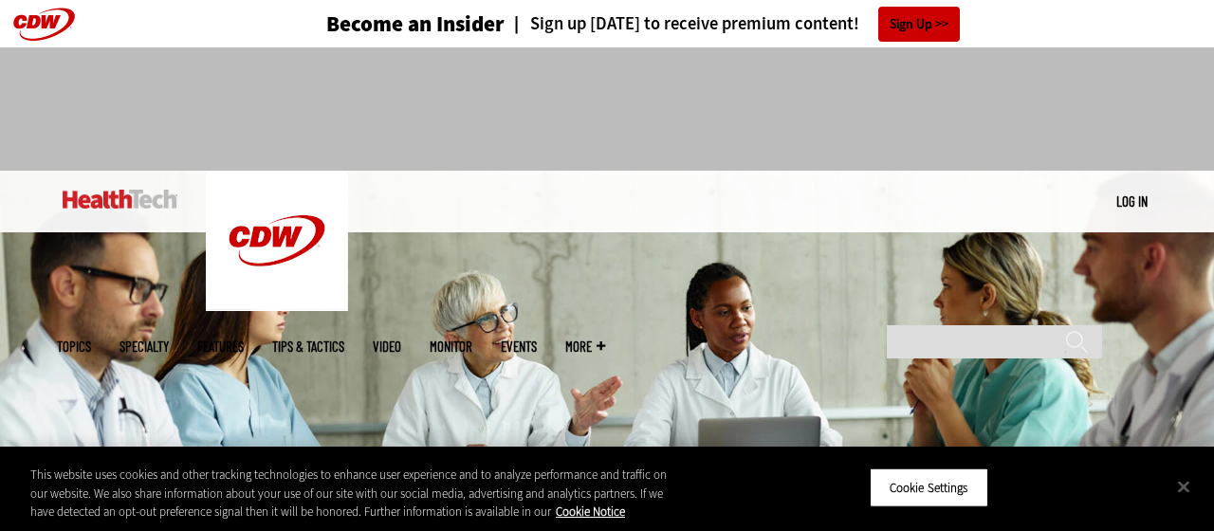 The width and height of the screenshot is (1214, 531). What do you see at coordinates (1131, 201) in the screenshot?
I see `a: Log in` at bounding box center [1131, 201].